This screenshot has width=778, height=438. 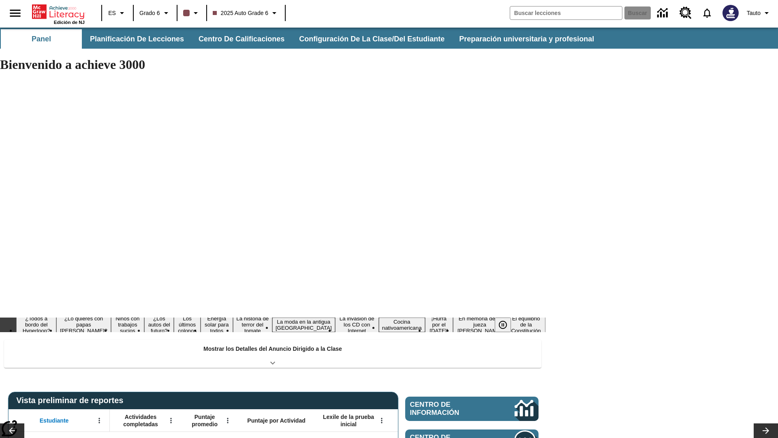 I want to click on div: Pausar, so click(x=507, y=325).